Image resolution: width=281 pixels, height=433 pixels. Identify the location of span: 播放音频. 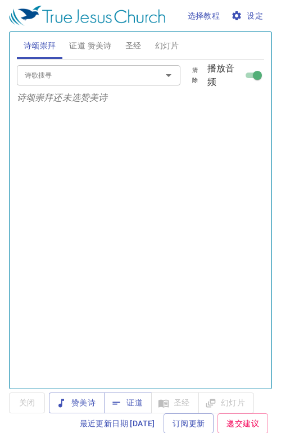
(224, 75).